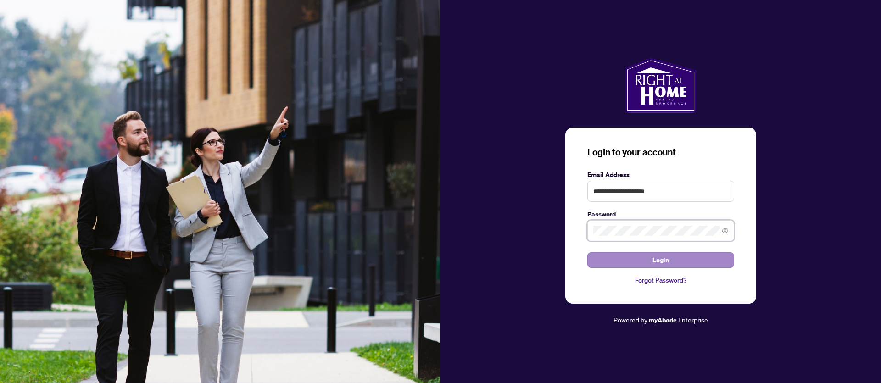 The image size is (881, 383). Describe the element at coordinates (693, 320) in the screenshot. I see `span: Enterprise` at that location.